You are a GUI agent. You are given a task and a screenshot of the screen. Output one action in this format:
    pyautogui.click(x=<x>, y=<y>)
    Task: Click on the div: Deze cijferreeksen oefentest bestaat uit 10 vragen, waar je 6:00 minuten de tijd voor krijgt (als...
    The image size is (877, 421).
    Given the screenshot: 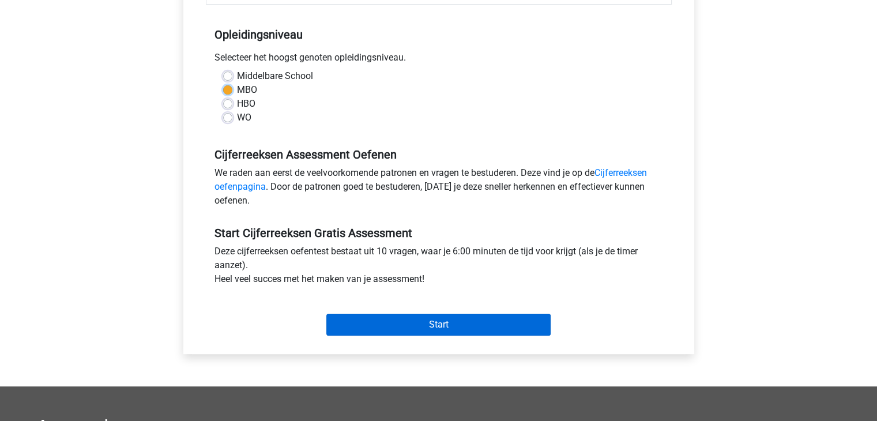 What is the action you would take?
    pyautogui.click(x=439, y=268)
    